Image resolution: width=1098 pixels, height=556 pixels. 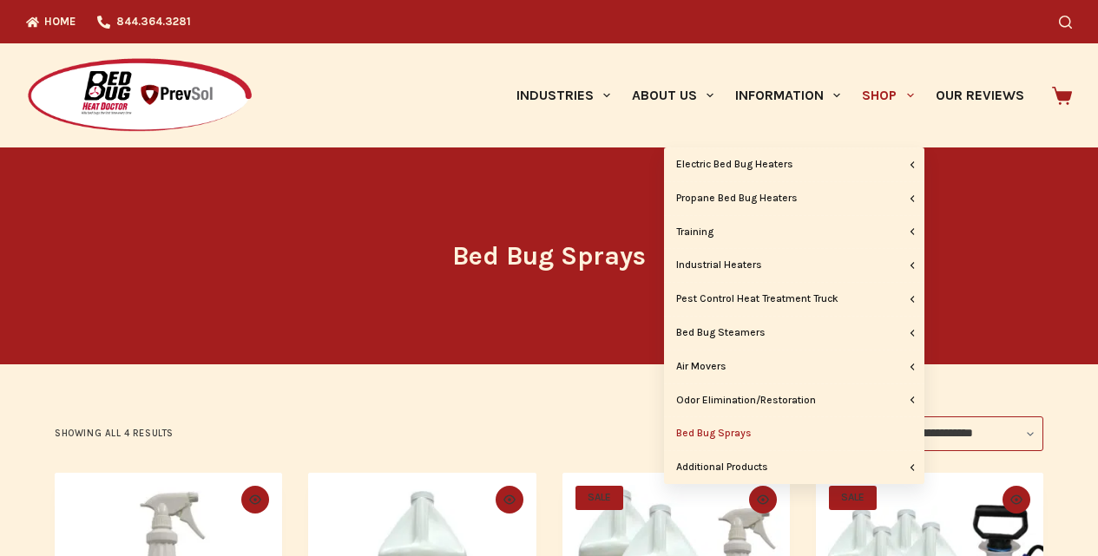 What do you see at coordinates (888, 95) in the screenshot?
I see `a: Shop` at bounding box center [888, 95].